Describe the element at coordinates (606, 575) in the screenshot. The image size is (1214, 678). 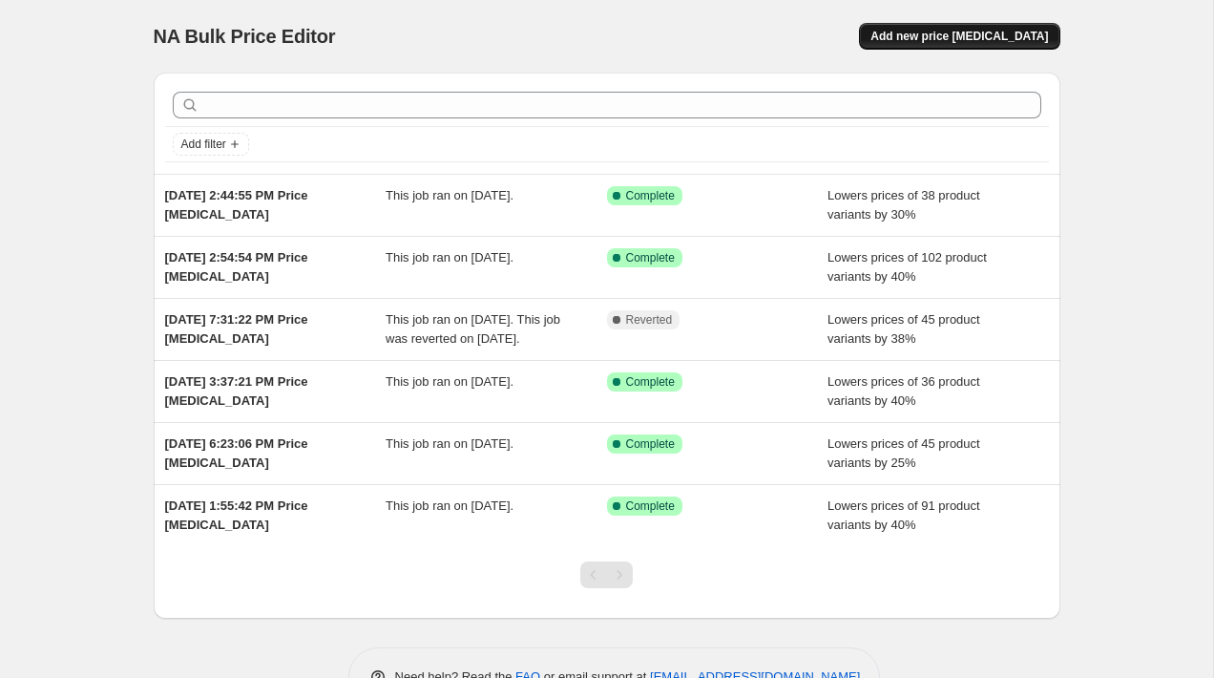
I see `nav: Pagination` at that location.